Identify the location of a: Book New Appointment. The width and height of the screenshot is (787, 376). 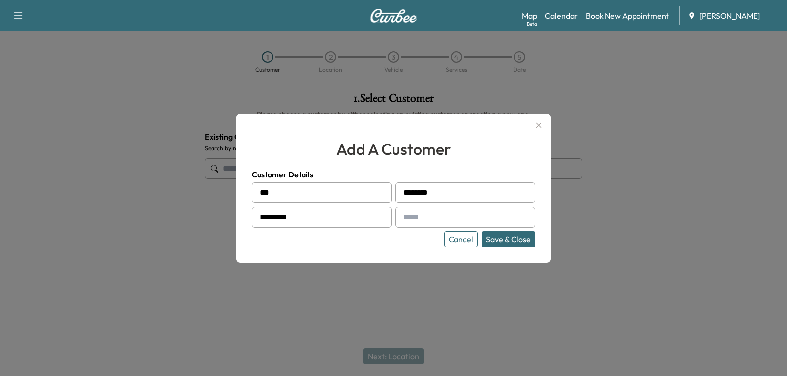
(627, 16).